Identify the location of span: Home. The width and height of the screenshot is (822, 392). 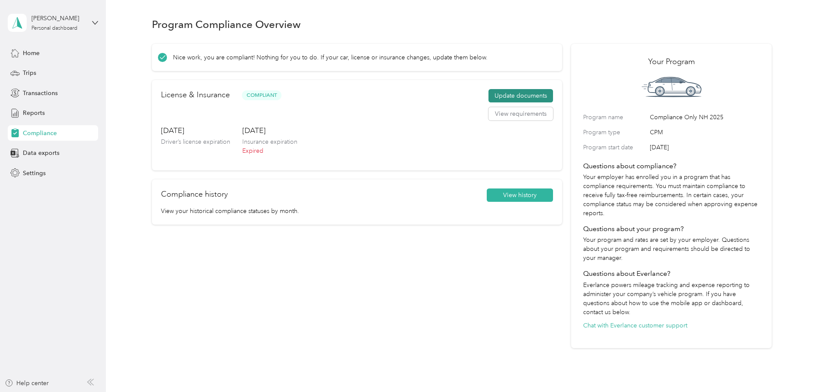
(31, 53).